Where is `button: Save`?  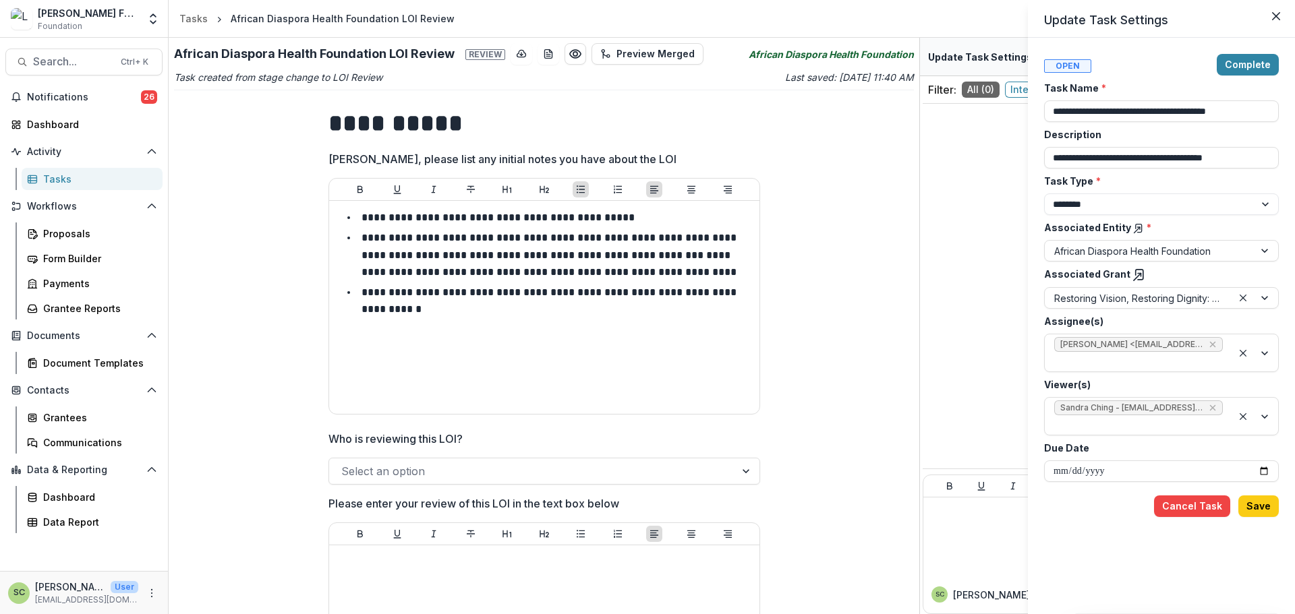 button: Save is located at coordinates (1258, 506).